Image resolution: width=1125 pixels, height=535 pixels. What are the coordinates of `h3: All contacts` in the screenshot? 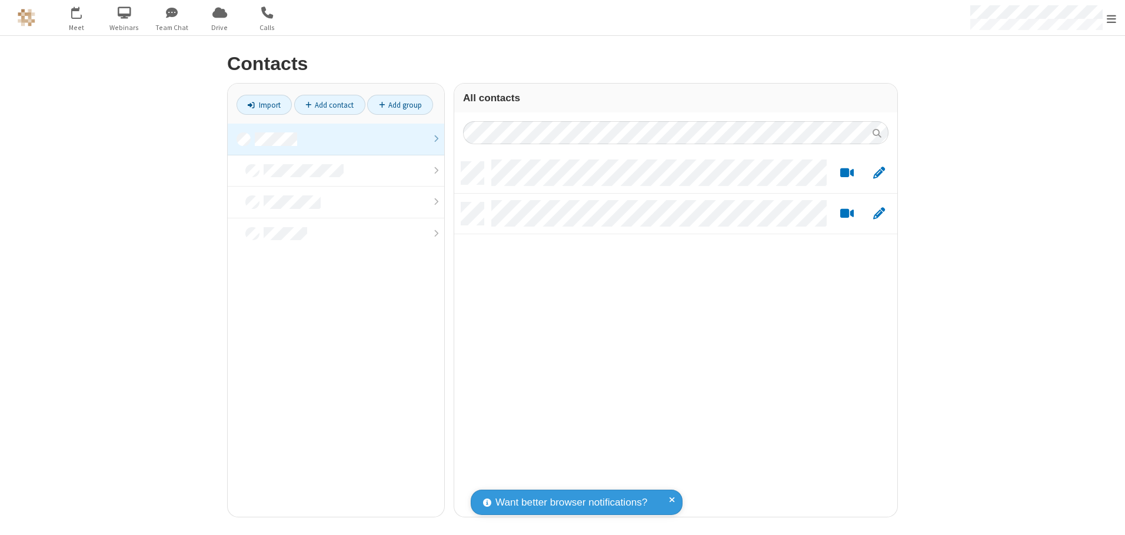 It's located at (676, 98).